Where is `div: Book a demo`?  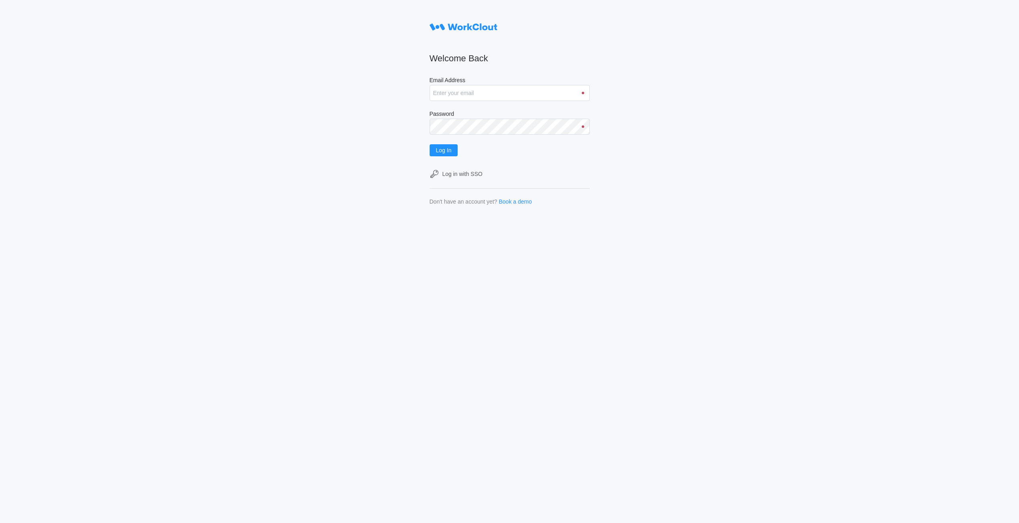
div: Book a demo is located at coordinates (515, 201).